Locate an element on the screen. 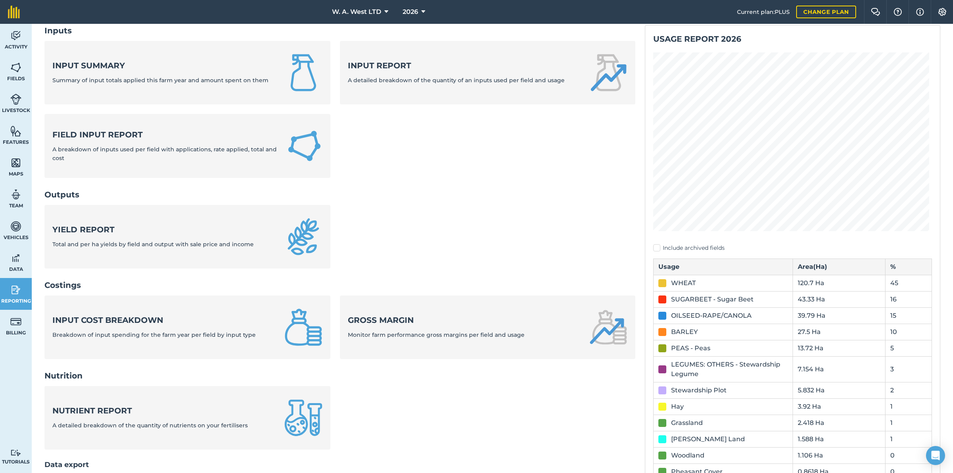  div: WHEAT is located at coordinates (683, 283).